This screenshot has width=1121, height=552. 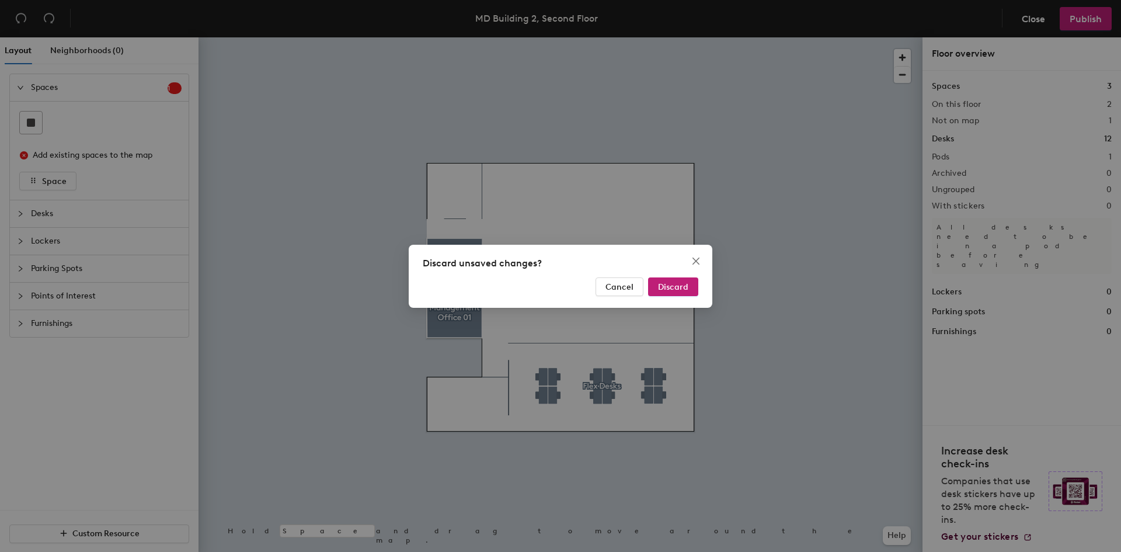 What do you see at coordinates (620, 286) in the screenshot?
I see `span: Cancel` at bounding box center [620, 286].